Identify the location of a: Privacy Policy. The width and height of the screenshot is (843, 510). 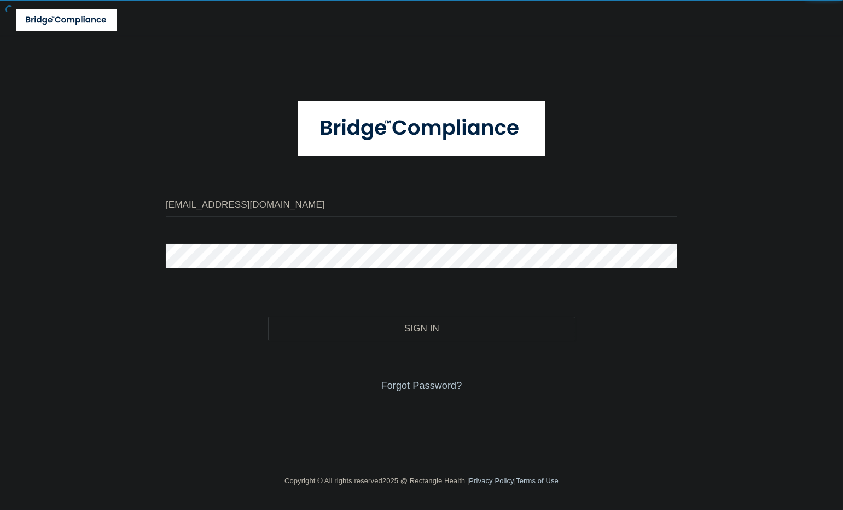
(492, 480).